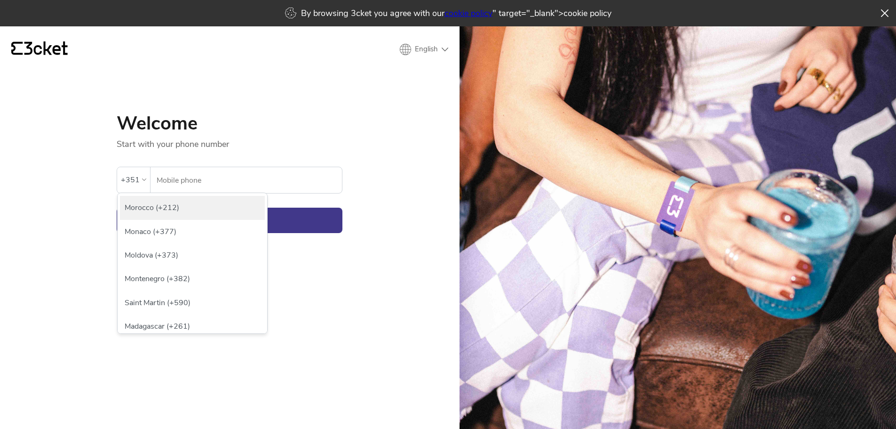 The image size is (896, 429). I want to click on div: Morocco (+212), so click(192, 208).